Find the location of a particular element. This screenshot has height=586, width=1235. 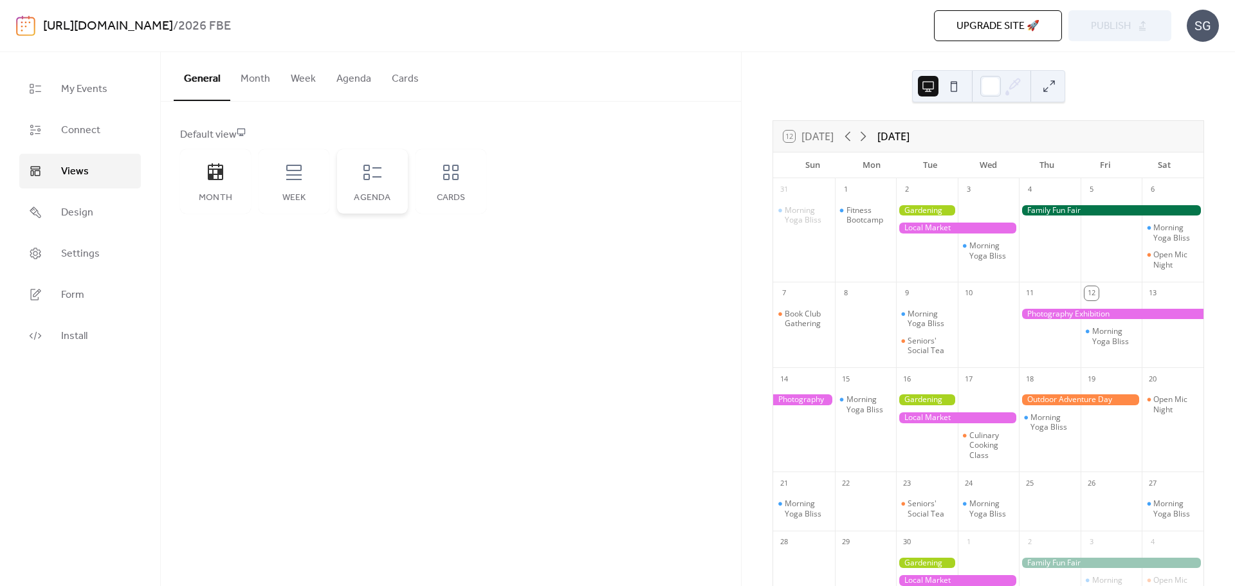

div: Month is located at coordinates (215, 198).